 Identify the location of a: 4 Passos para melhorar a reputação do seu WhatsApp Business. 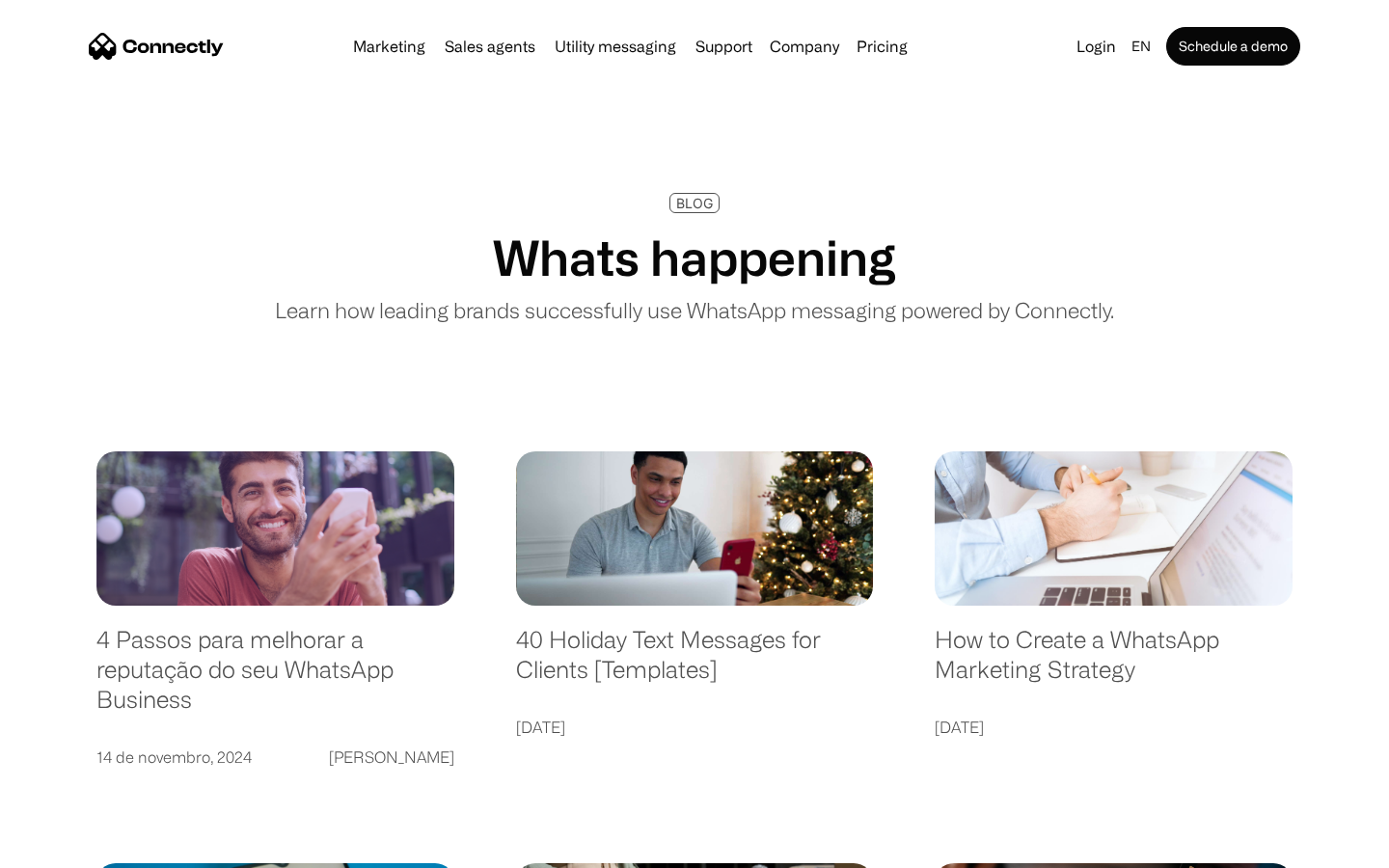
(275, 679).